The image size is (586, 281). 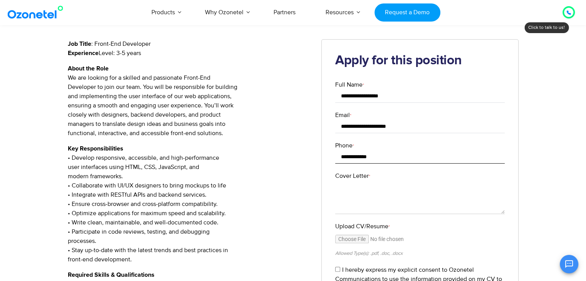 I want to click on h2: Apply for this position, so click(x=420, y=61).